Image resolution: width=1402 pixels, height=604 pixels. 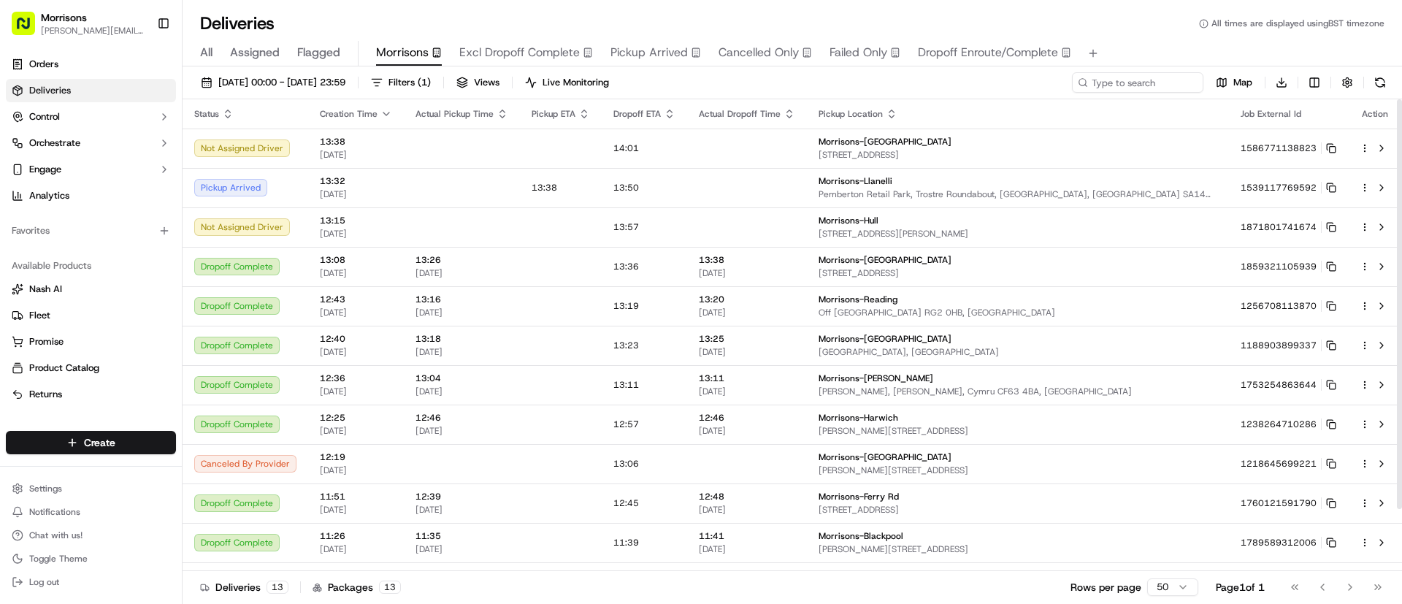 I want to click on button: Control, so click(x=91, y=117).